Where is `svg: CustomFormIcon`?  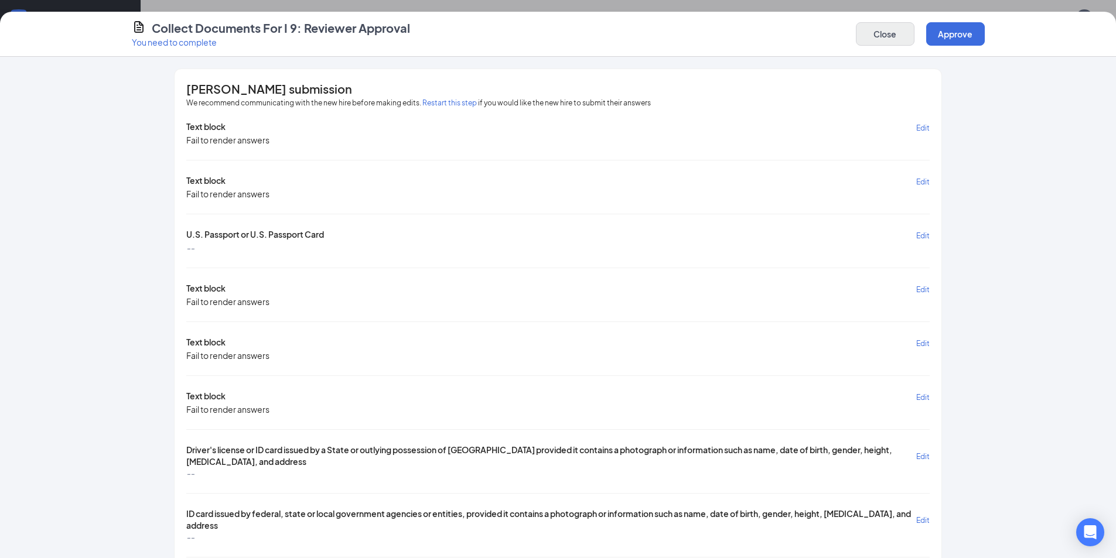
svg: CustomFormIcon is located at coordinates (139, 27).